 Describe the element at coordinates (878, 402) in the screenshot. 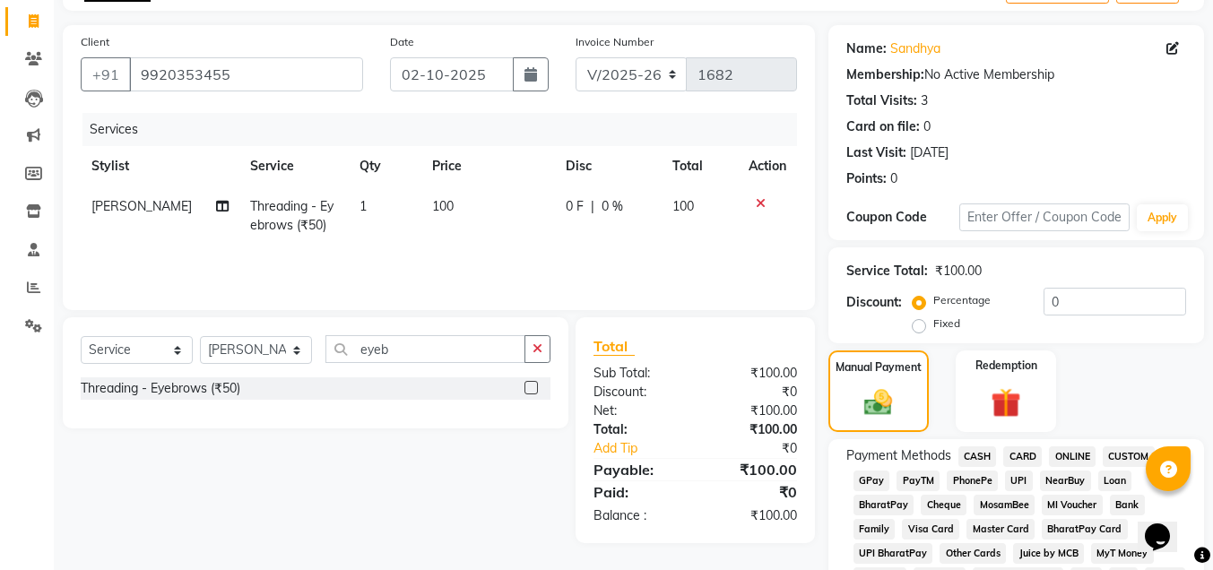

I see `img: _cash.svg` at that location.